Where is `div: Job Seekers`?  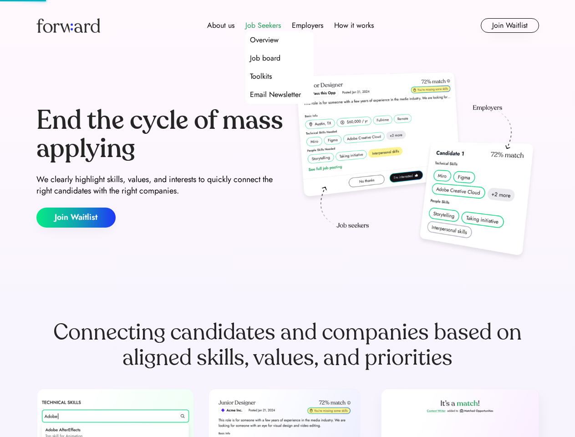 div: Job Seekers is located at coordinates (263, 25).